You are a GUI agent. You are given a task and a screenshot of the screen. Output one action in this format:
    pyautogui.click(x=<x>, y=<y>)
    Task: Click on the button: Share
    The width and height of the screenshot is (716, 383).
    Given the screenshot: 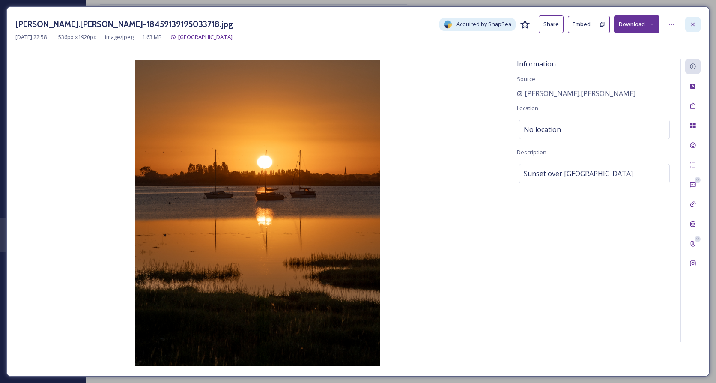 What is the action you would take?
    pyautogui.click(x=551, y=24)
    